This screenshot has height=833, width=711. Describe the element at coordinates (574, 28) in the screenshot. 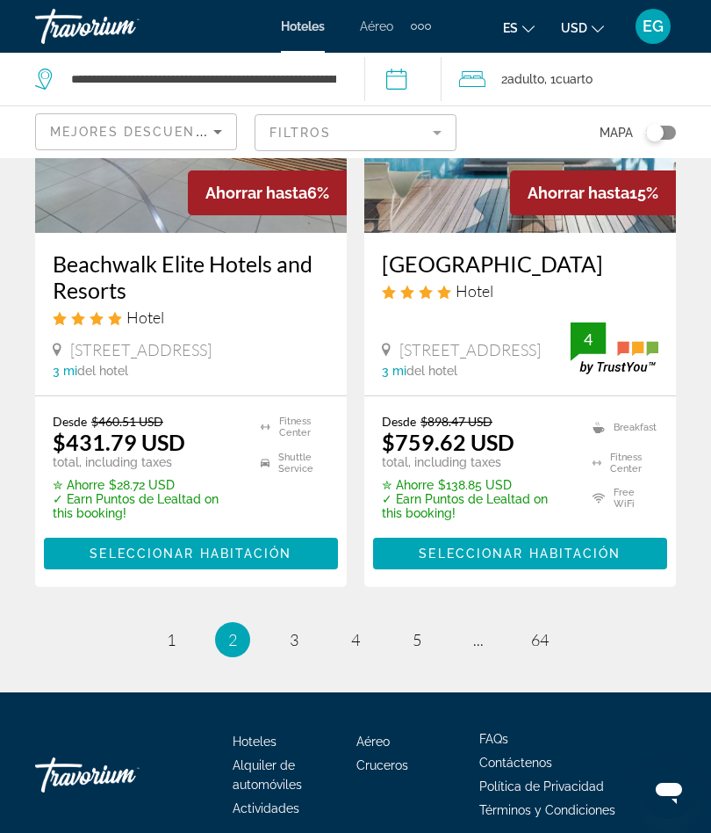

I see `span: USD` at that location.